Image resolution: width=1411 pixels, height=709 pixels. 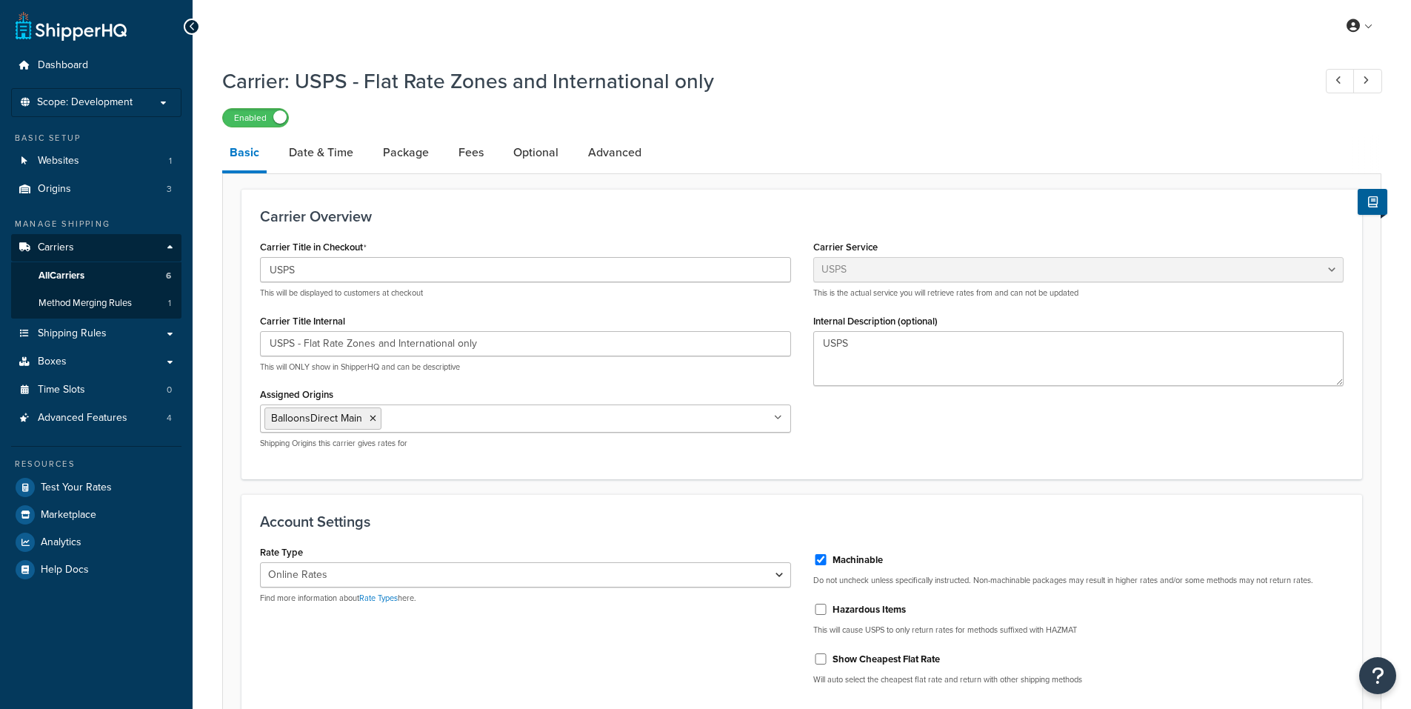 I want to click on p: Find more information about here., so click(x=525, y=598).